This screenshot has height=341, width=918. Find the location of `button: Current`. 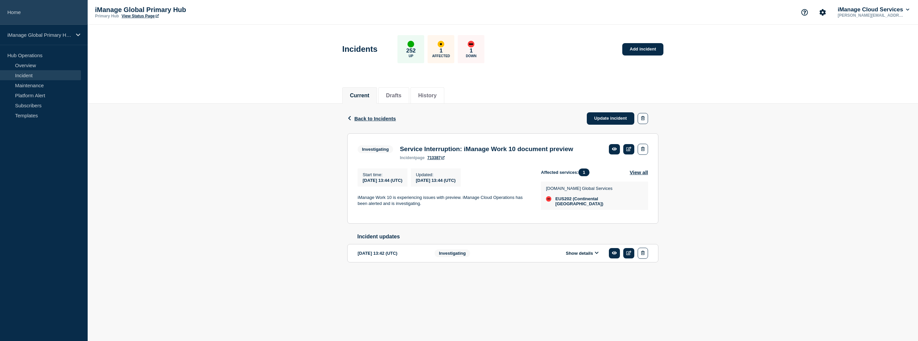

button: Current is located at coordinates (360, 96).